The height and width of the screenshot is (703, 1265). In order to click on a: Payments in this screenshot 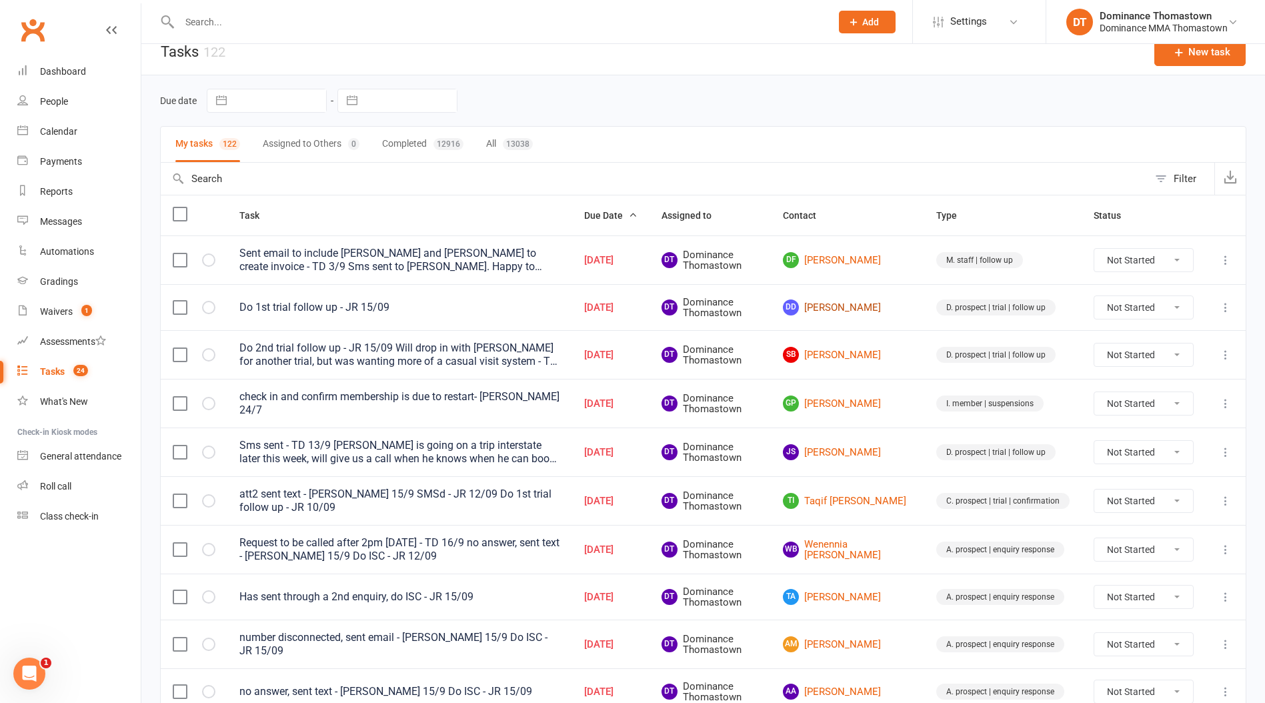, I will do `click(79, 161)`.